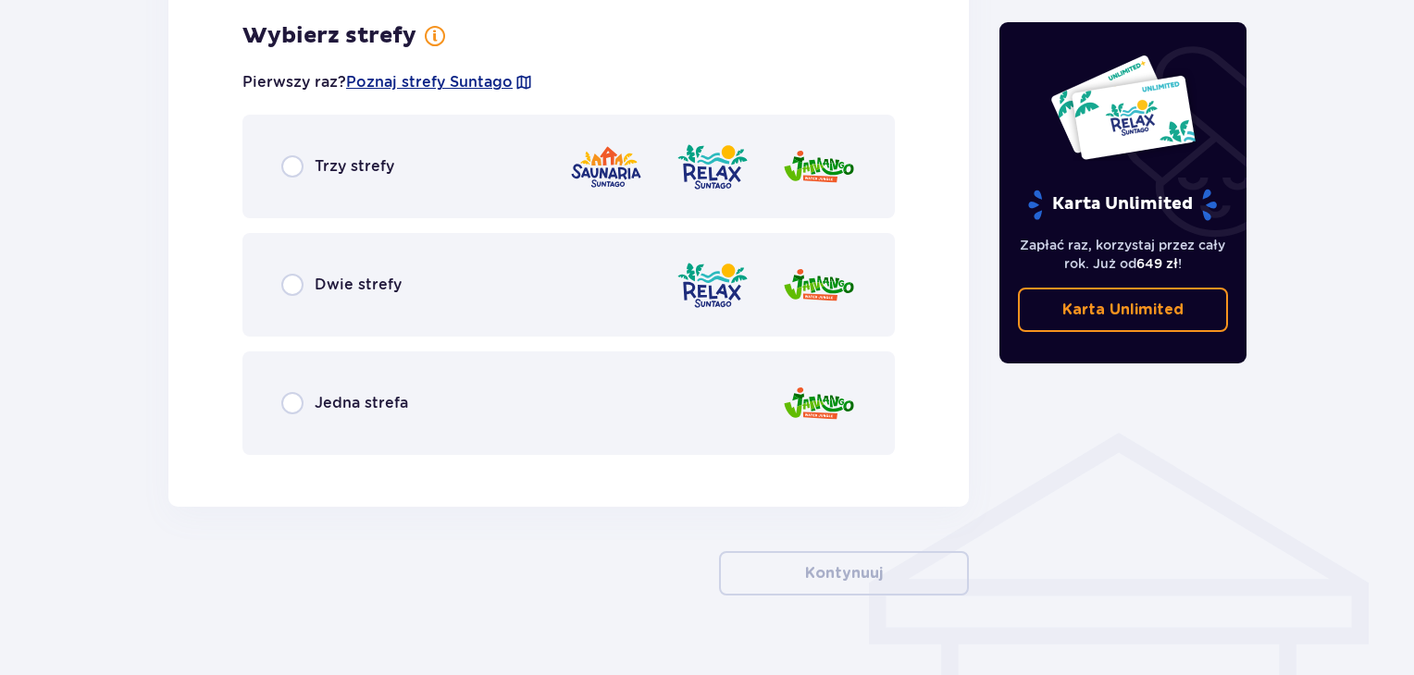 The width and height of the screenshot is (1414, 675). What do you see at coordinates (329, 36) in the screenshot?
I see `h3: Wybierz strefy` at bounding box center [329, 36].